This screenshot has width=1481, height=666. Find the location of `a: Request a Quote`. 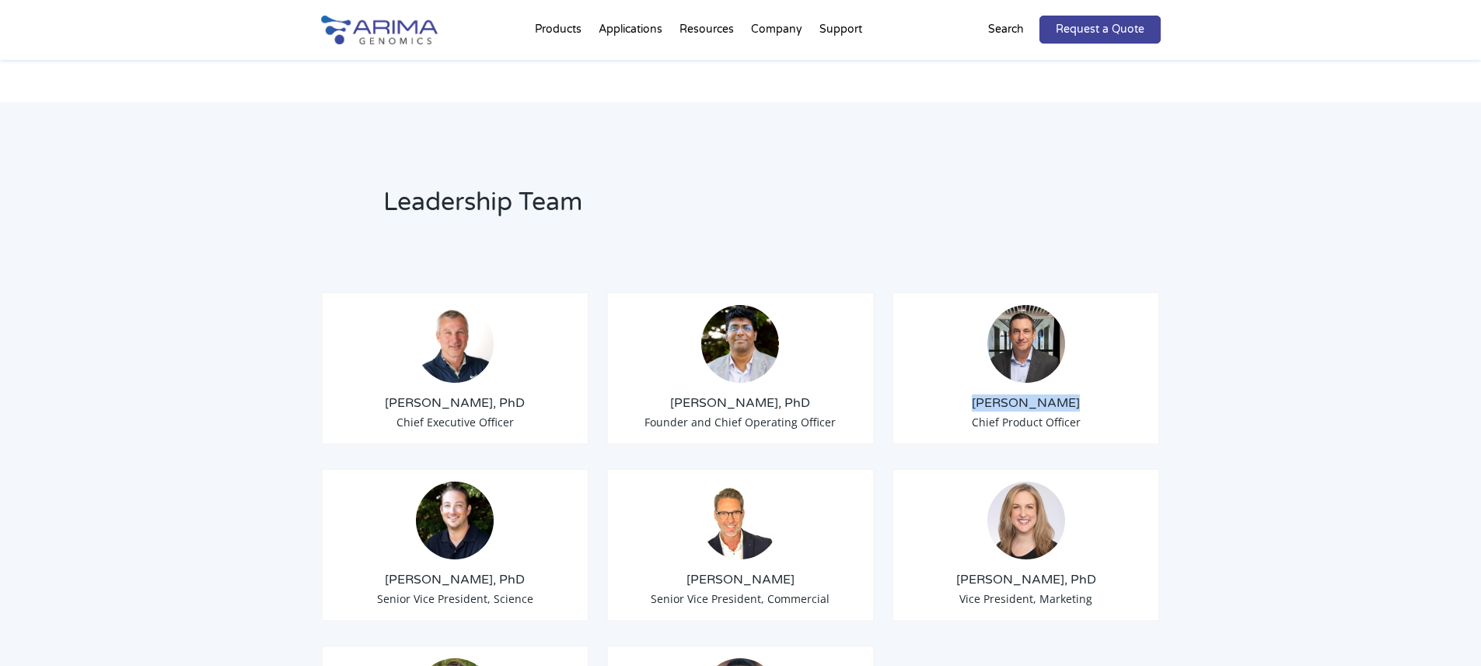

a: Request a Quote is located at coordinates (1100, 30).